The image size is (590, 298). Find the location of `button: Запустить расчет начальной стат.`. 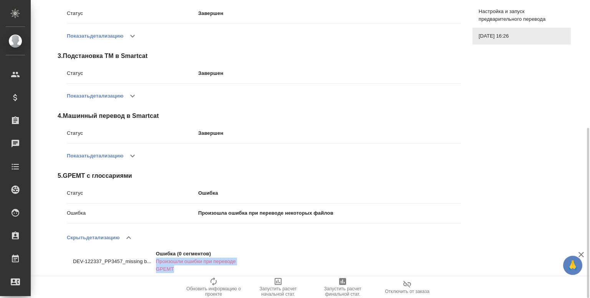

button: Запустить расчет начальной стат. is located at coordinates (278, 287).